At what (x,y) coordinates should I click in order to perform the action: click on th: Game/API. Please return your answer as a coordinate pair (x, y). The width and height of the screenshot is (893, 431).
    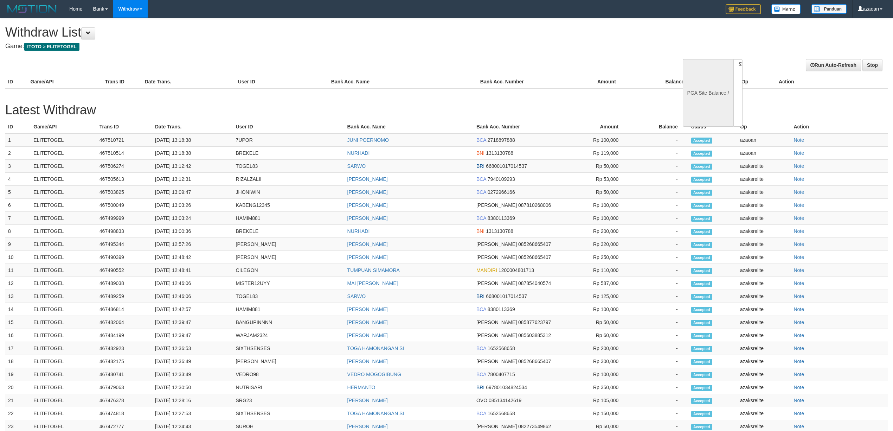
    Looking at the image, I should click on (65, 82).